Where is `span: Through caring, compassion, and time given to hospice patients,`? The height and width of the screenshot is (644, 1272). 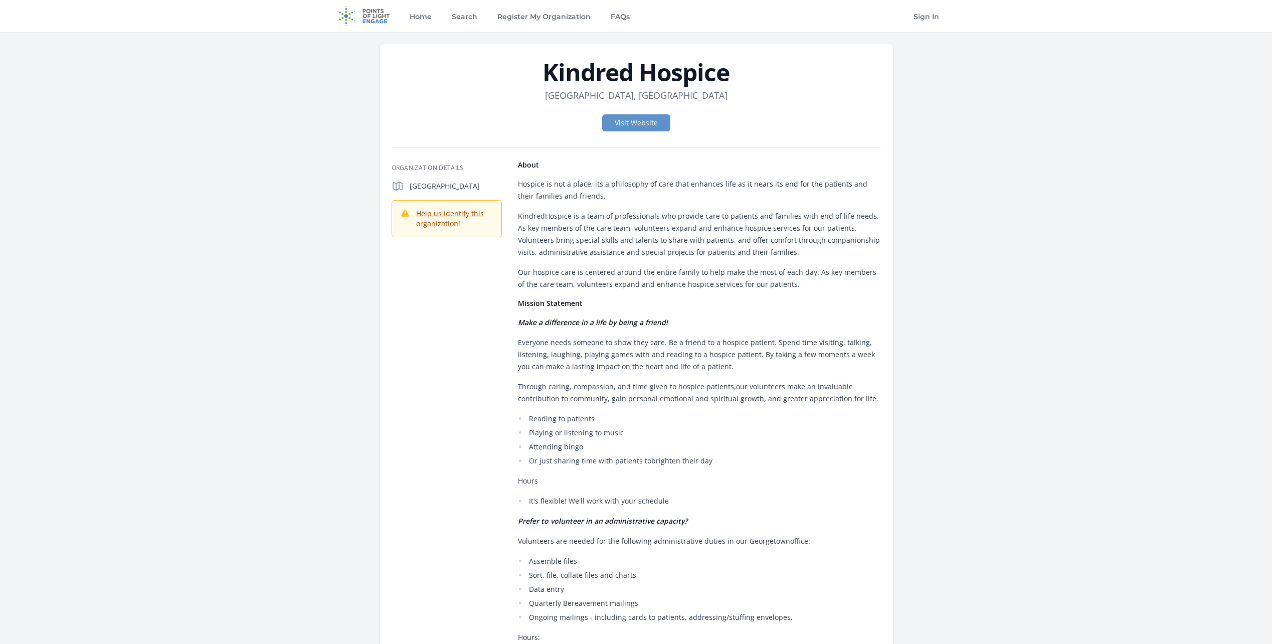 span: Through caring, compassion, and time given to hospice patients, is located at coordinates (627, 386).